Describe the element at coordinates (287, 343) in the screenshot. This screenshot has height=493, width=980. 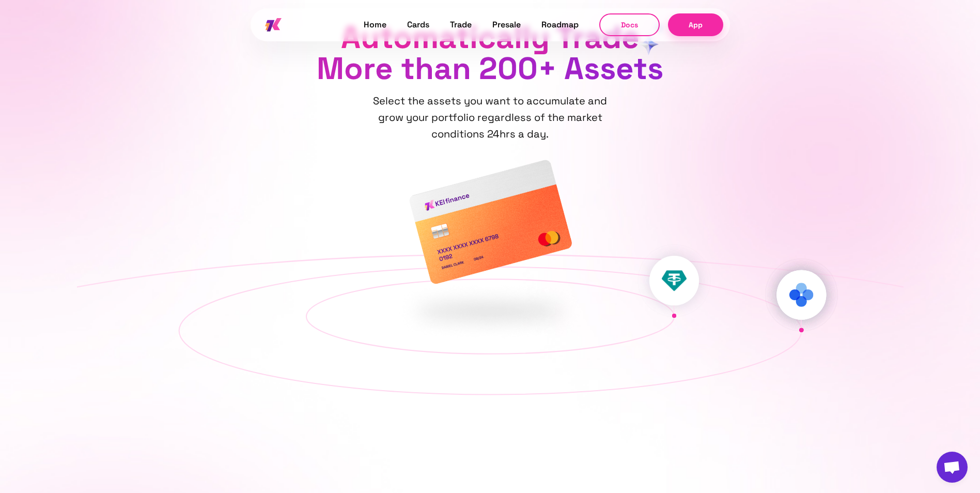
I see `img: tron` at that location.